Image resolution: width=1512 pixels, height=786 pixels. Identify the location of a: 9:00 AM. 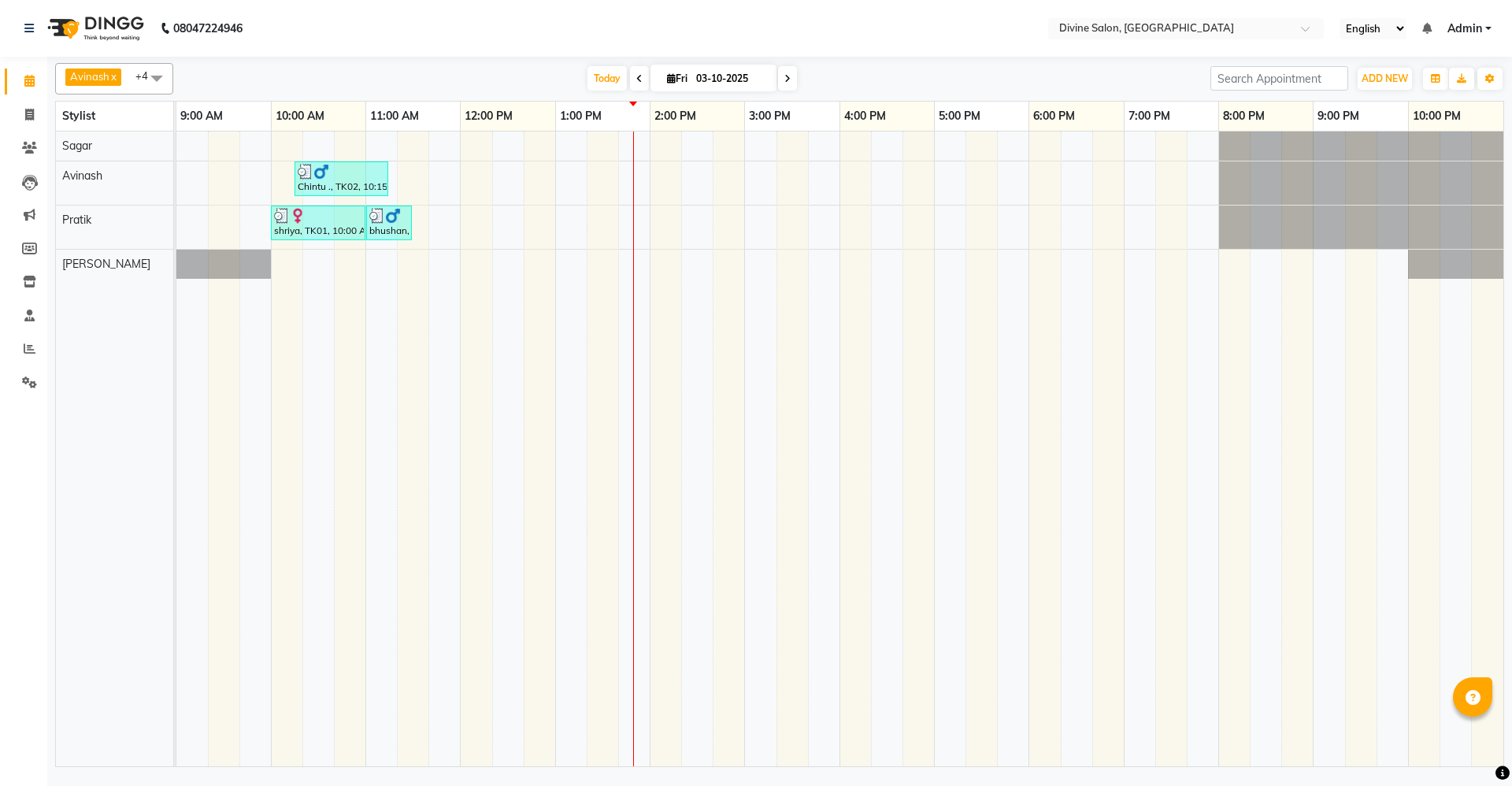
(202, 116).